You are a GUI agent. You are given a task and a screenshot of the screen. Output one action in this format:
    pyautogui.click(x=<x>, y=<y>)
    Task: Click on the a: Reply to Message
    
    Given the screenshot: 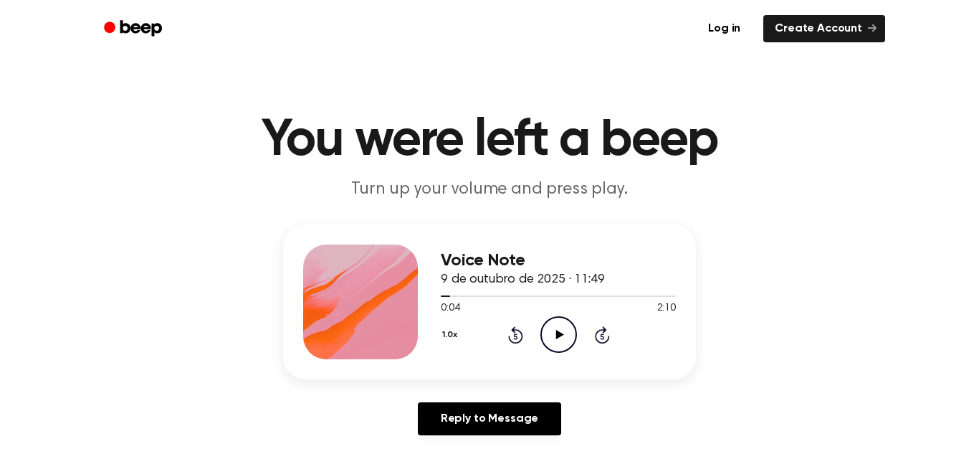 What is the action you would take?
    pyautogui.click(x=489, y=418)
    